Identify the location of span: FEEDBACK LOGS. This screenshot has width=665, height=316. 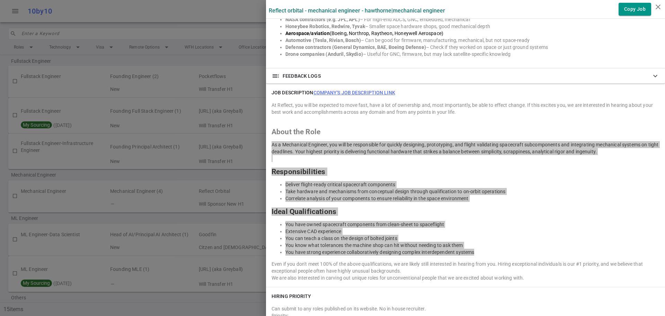
(302, 76).